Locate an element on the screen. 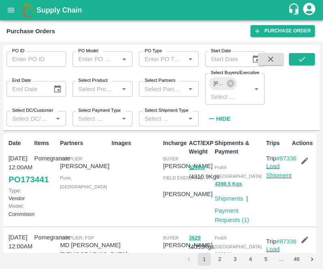 This screenshot has height=269, width=323. p: ACT/EXP Weight is located at coordinates (200, 148).